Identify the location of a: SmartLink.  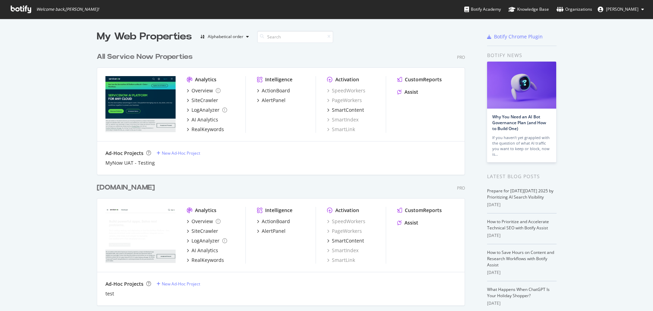
(341, 260).